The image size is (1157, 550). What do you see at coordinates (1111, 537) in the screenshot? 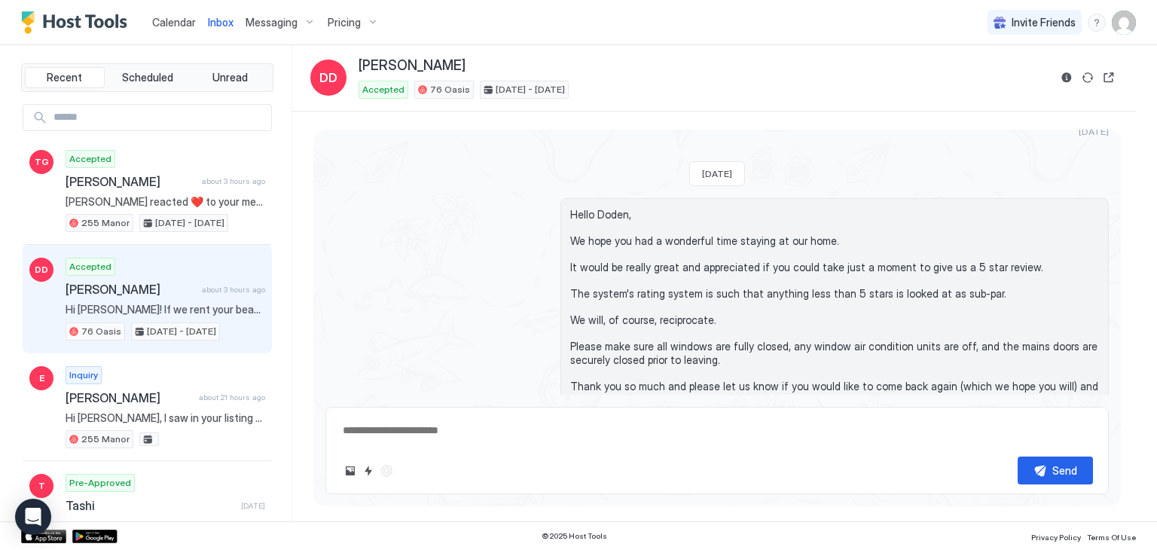
I see `span: Terms Of Use` at bounding box center [1111, 537].